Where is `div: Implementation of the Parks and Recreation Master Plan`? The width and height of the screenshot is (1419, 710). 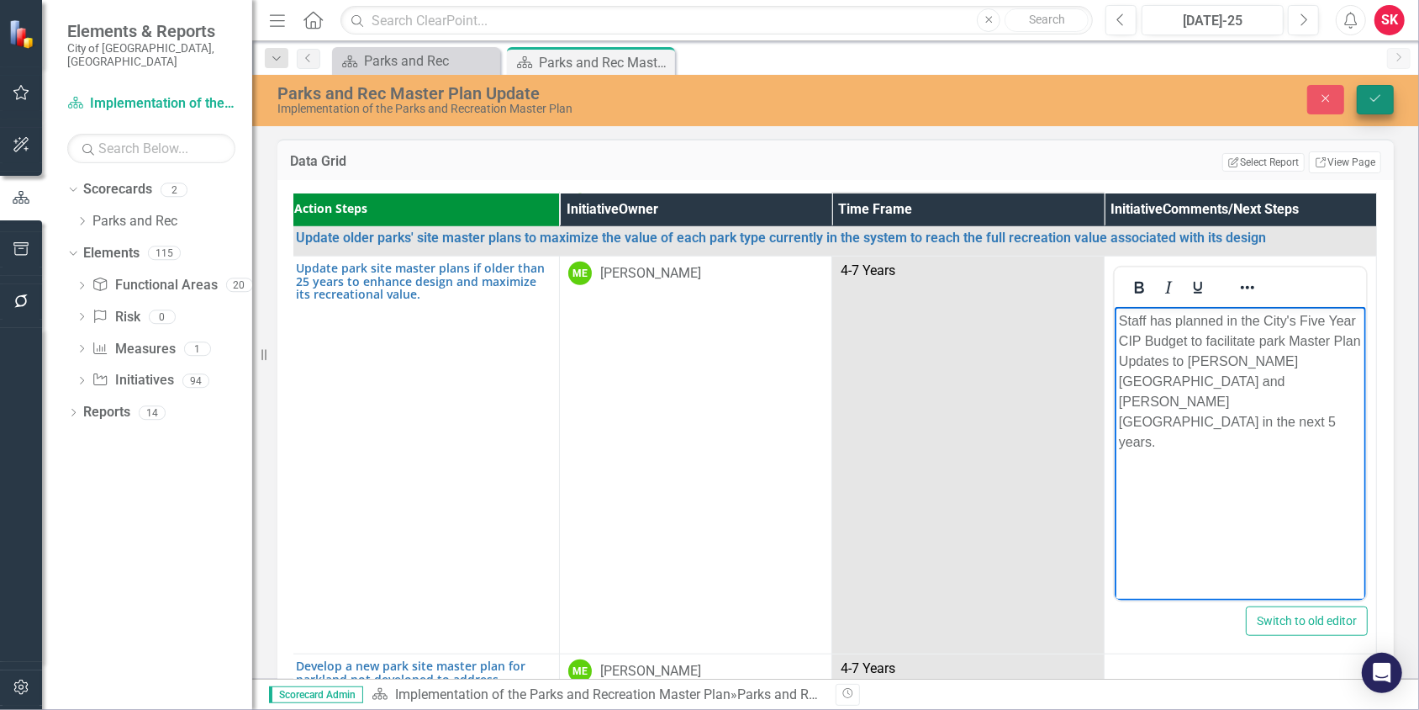 div: Implementation of the Parks and Recreation Master Plan is located at coordinates (589, 108).